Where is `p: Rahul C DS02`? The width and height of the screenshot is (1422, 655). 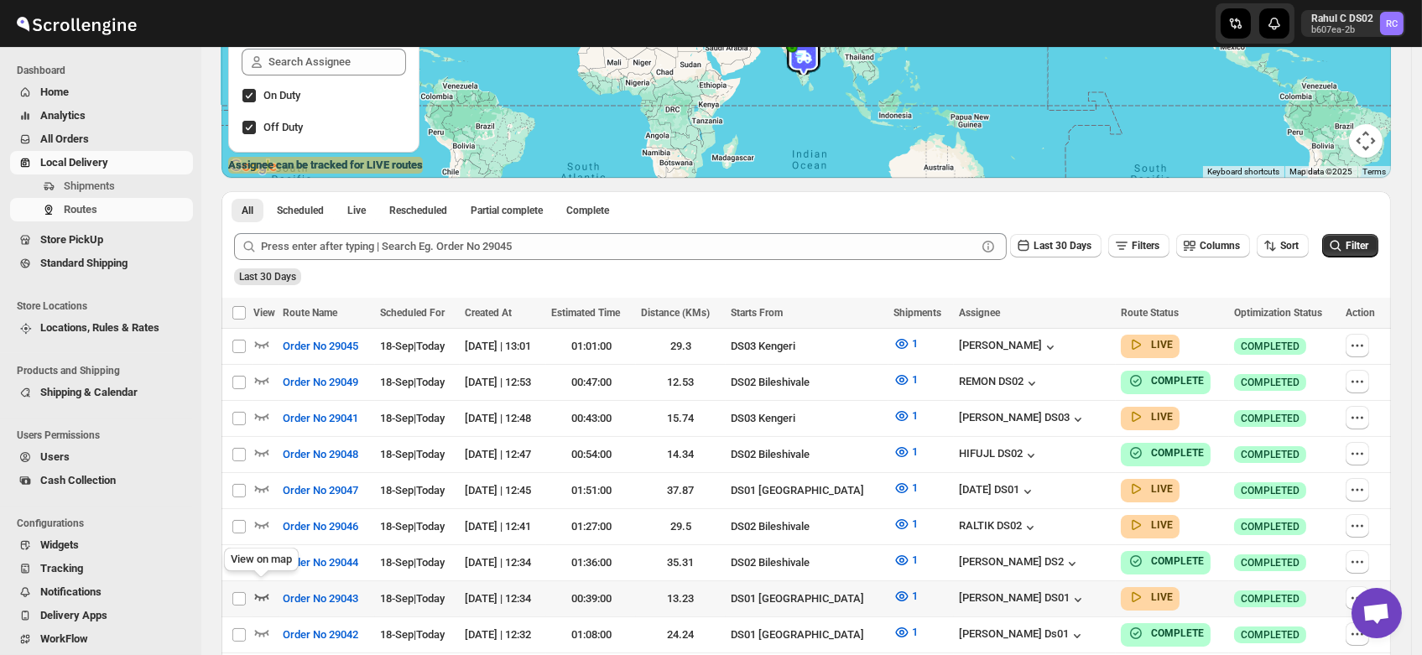
p: Rahul C DS02 is located at coordinates (1342, 18).